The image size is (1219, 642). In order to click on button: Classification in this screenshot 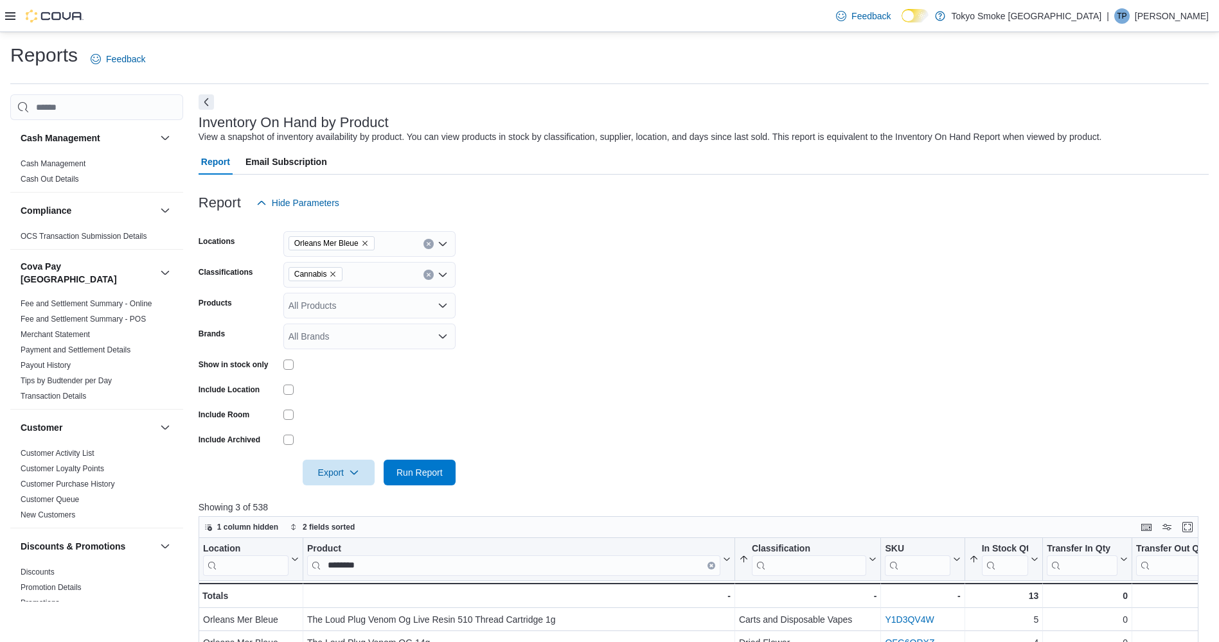, I will do `click(808, 560)`.